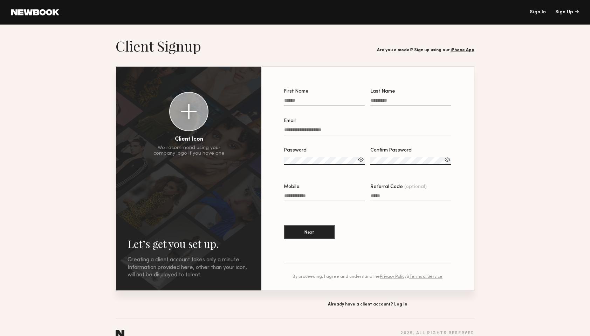 This screenshot has height=336, width=590. I want to click on span: (optional), so click(416, 187).